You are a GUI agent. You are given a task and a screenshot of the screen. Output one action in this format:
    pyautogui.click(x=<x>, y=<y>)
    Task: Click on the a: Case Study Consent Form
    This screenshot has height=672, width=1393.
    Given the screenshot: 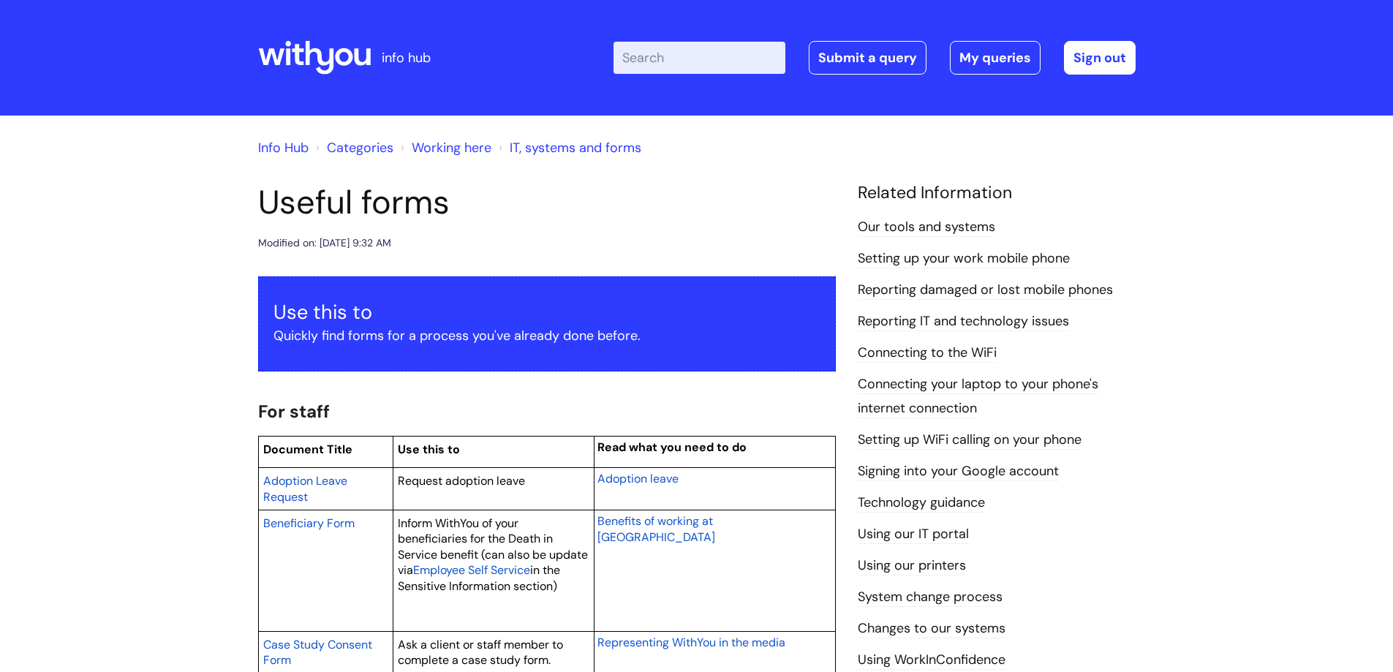 What is the action you would take?
    pyautogui.click(x=317, y=652)
    